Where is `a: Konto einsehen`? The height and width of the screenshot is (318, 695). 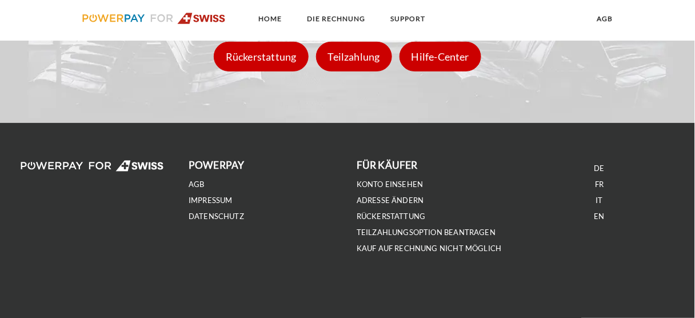
a: Konto einsehen is located at coordinates (390, 184).